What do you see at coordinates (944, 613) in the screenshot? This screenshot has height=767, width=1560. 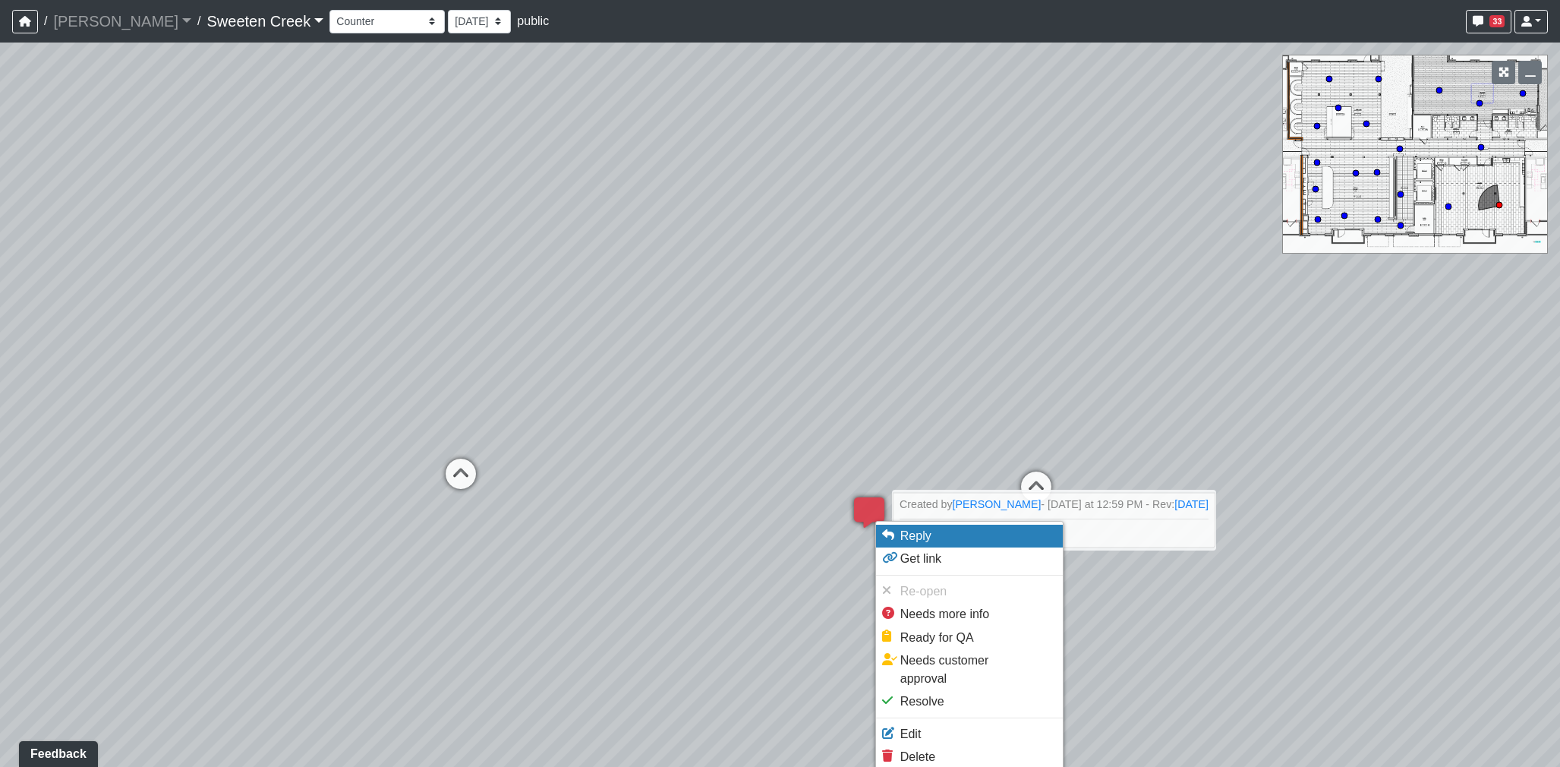 I see `span: Needs more info` at bounding box center [944, 613].